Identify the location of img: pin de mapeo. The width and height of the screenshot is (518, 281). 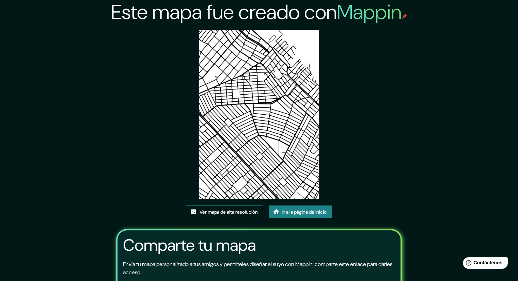
(404, 16).